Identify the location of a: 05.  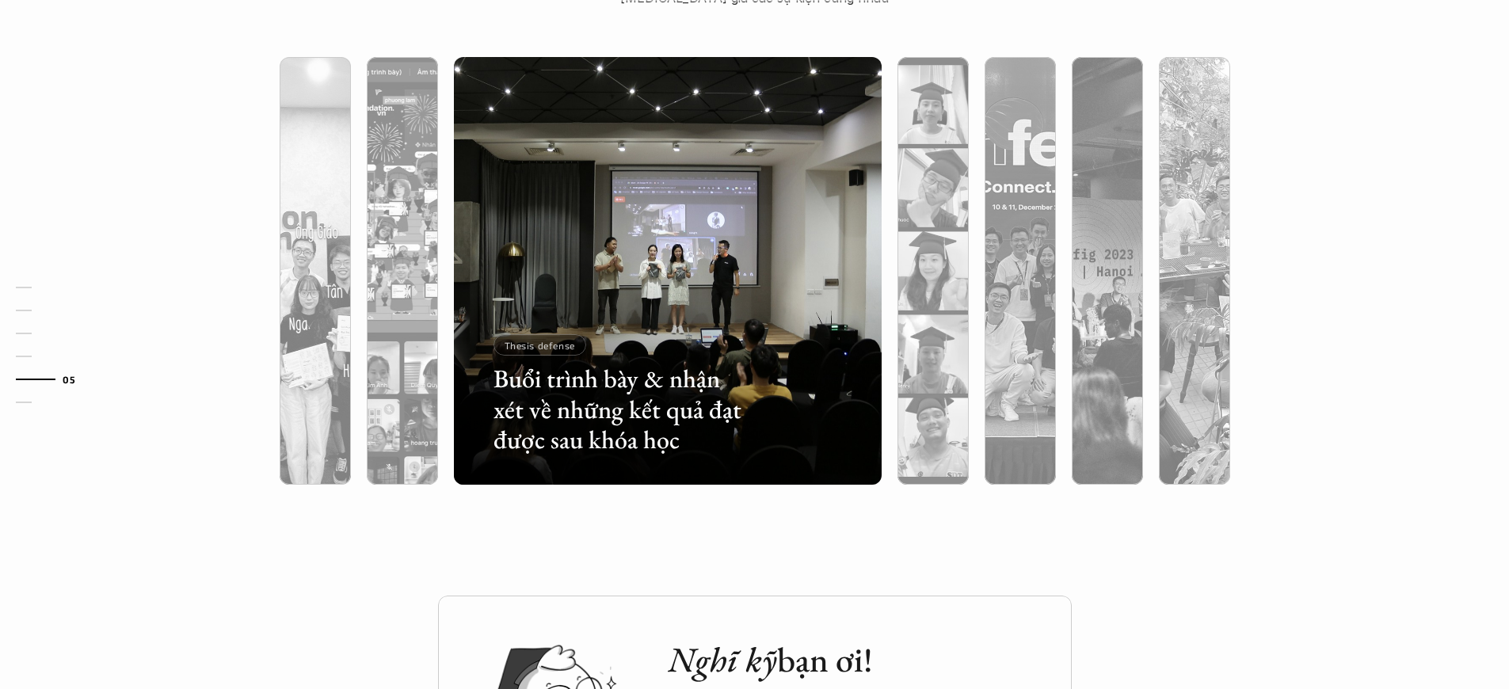
(53, 379).